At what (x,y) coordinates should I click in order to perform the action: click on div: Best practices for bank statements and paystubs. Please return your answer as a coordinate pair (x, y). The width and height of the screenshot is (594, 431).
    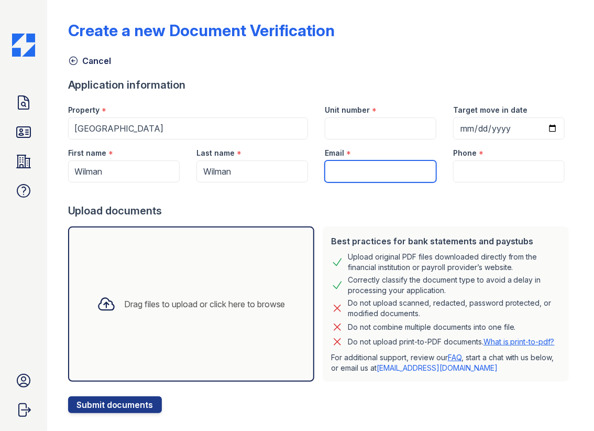
    Looking at the image, I should click on (446, 241).